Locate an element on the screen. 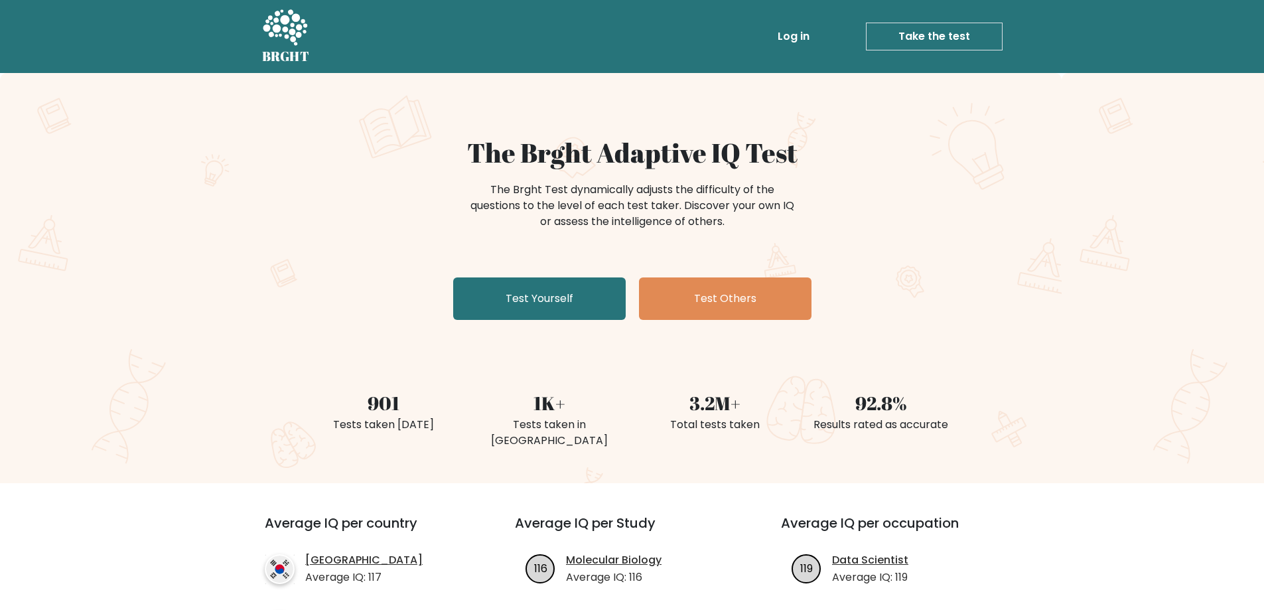  div: 3.2M+ is located at coordinates (715, 403).